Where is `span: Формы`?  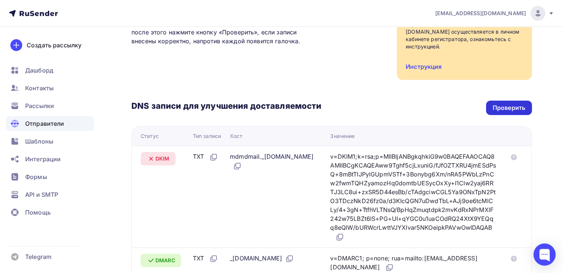
span: Формы is located at coordinates (36, 177).